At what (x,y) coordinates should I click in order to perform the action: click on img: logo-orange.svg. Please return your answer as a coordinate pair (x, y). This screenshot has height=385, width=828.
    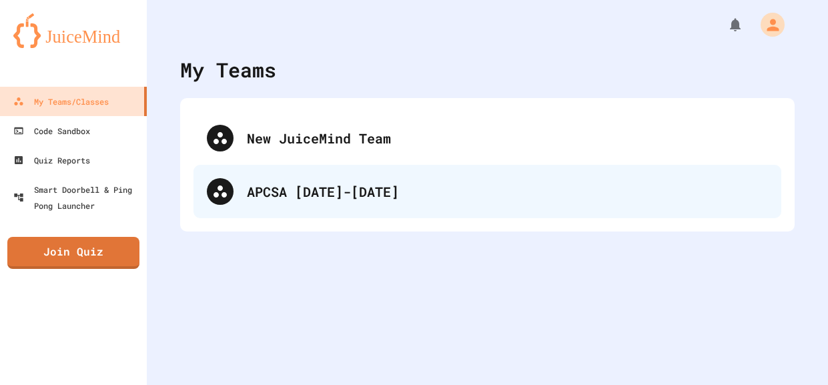
    Looking at the image, I should click on (73, 31).